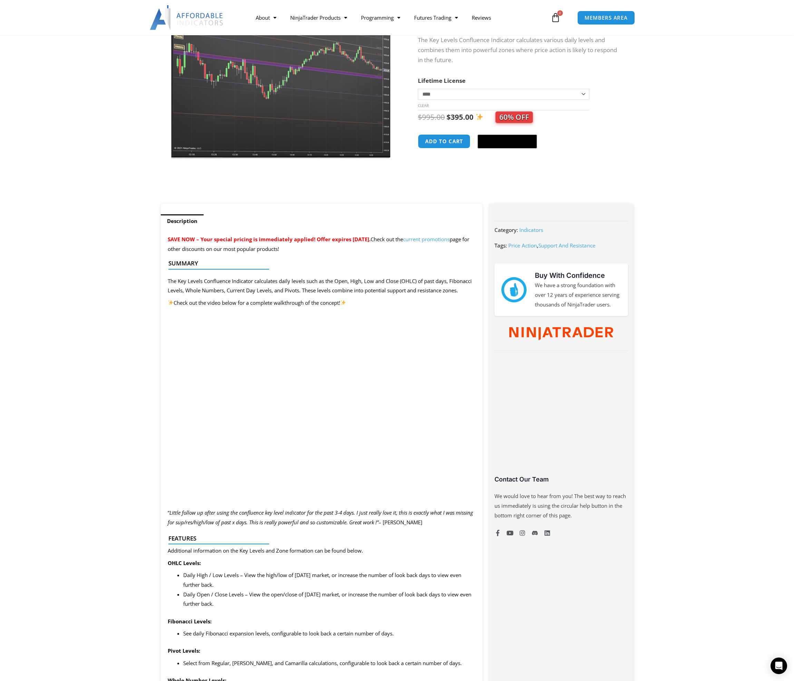  I want to click on h4: Summary, so click(319, 263).